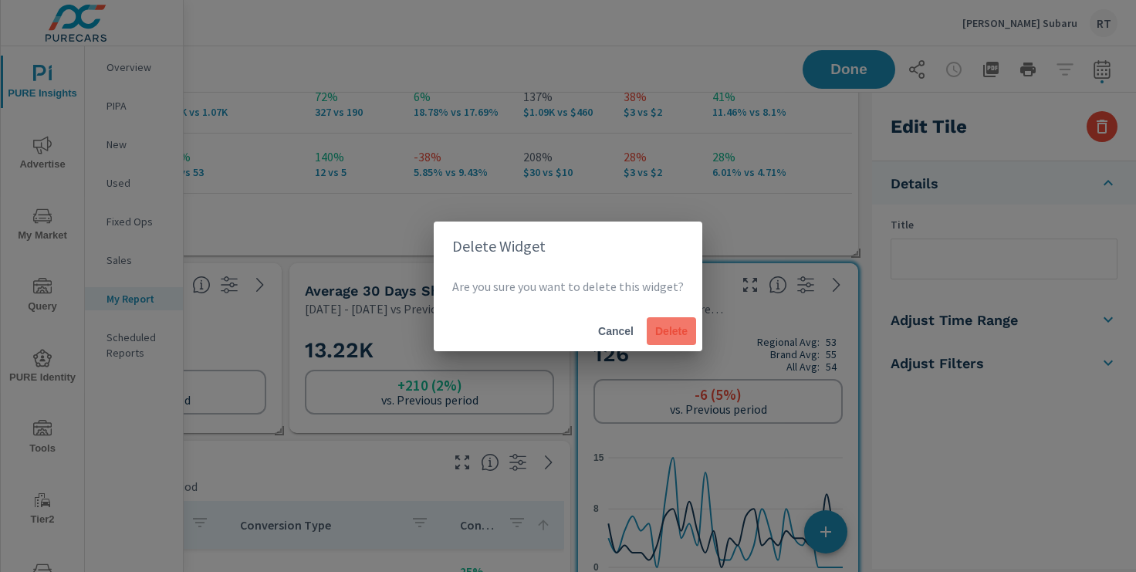 This screenshot has height=572, width=1136. Describe the element at coordinates (672, 331) in the screenshot. I see `button: Delete` at that location.